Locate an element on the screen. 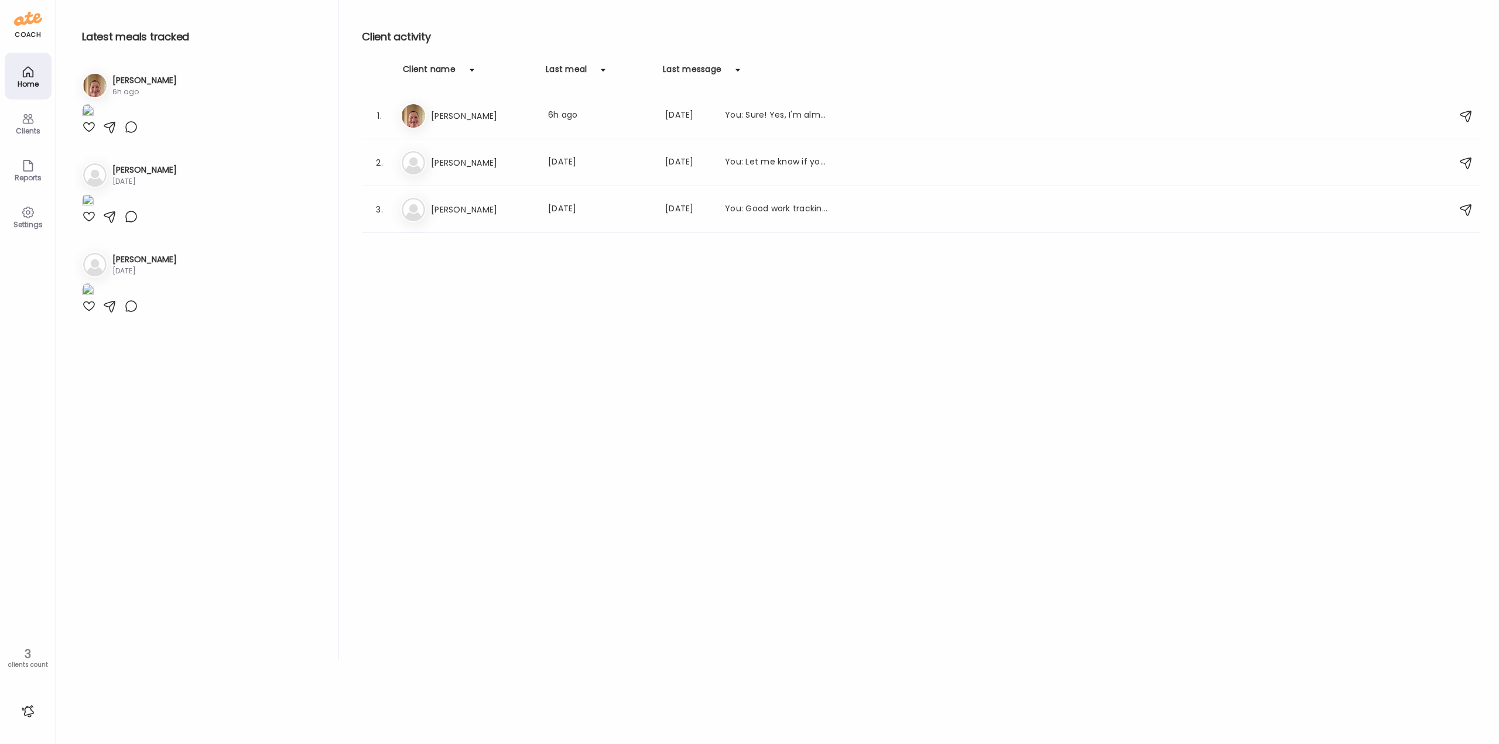 This screenshot has height=744, width=1499. img: ate is located at coordinates (28, 19).